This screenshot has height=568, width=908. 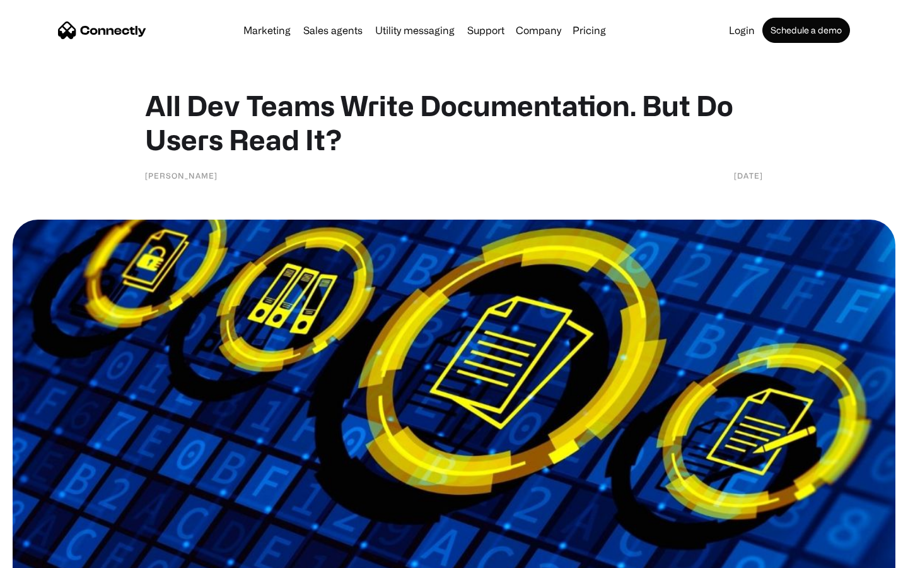 I want to click on a: Support, so click(x=486, y=30).